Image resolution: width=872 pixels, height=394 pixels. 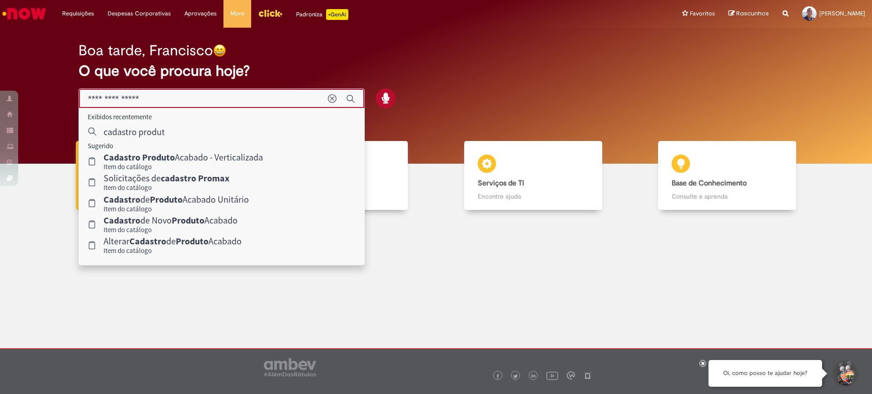 I want to click on b: Base de Conhecimento, so click(x=709, y=183).